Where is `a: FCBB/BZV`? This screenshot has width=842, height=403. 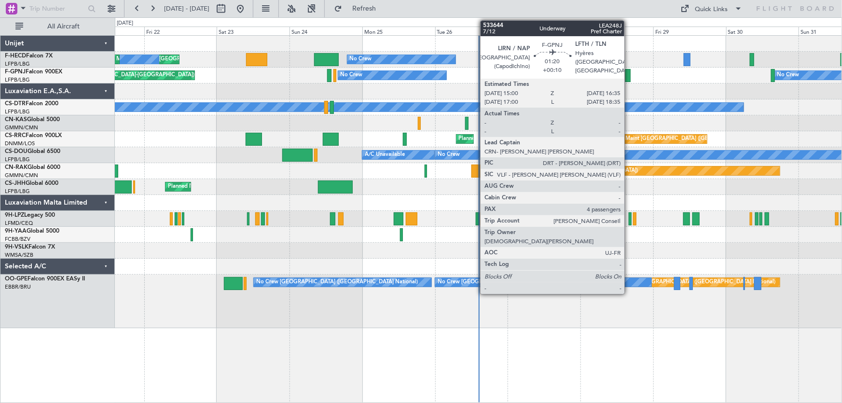
a: FCBB/BZV is located at coordinates (17, 239).